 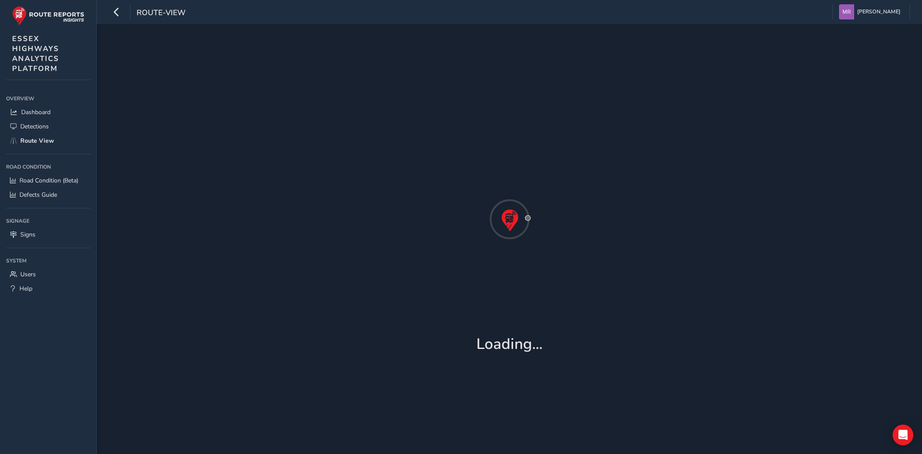 I want to click on span: Defects Guide, so click(x=38, y=194).